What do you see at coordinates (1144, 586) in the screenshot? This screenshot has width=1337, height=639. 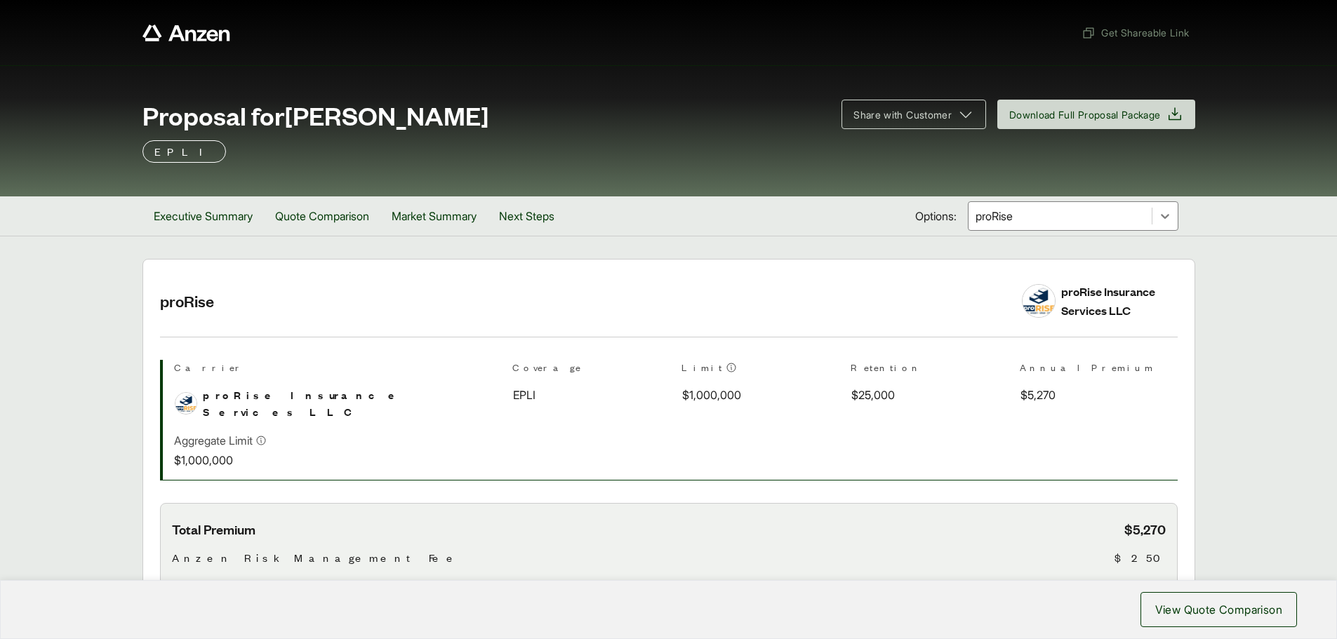 I see `span: $9.98` at bounding box center [1144, 586].